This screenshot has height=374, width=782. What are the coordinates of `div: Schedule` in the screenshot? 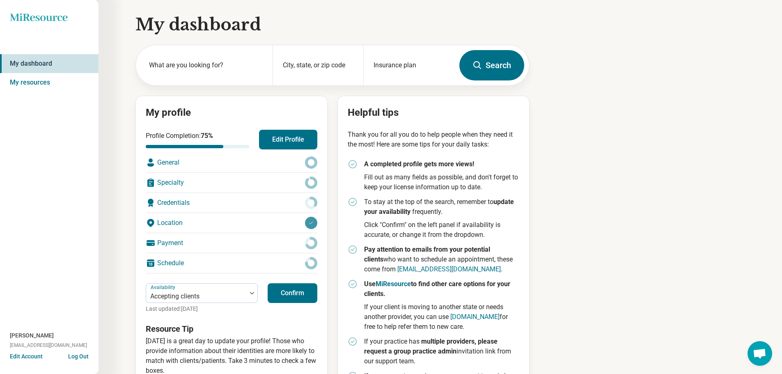 It's located at (232, 263).